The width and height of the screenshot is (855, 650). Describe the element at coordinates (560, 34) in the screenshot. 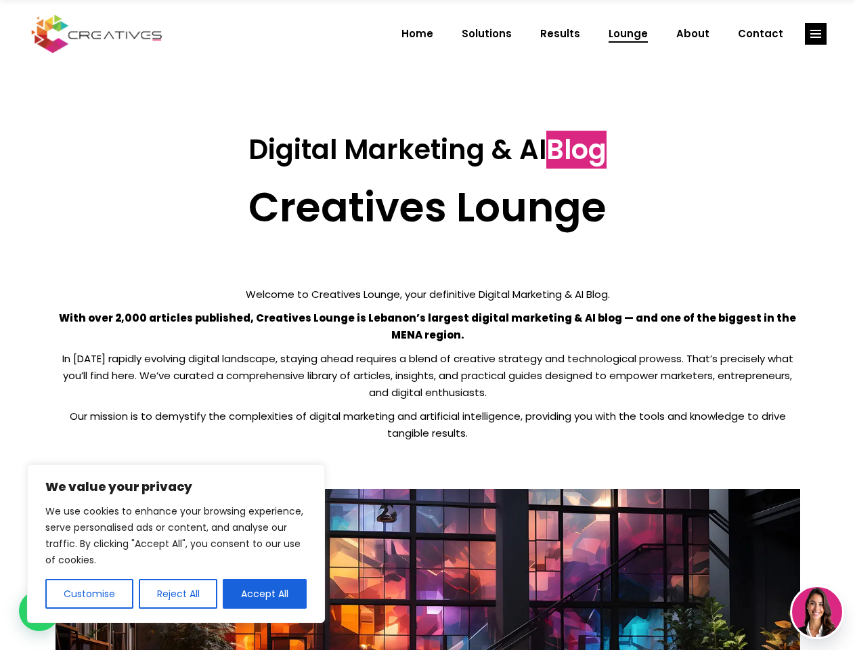

I see `span: Results` at that location.